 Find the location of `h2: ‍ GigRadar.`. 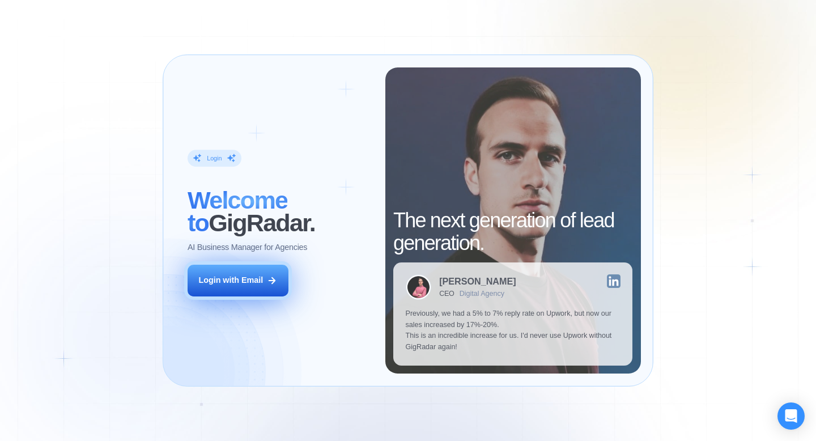

h2: ‍ GigRadar. is located at coordinates (280, 211).